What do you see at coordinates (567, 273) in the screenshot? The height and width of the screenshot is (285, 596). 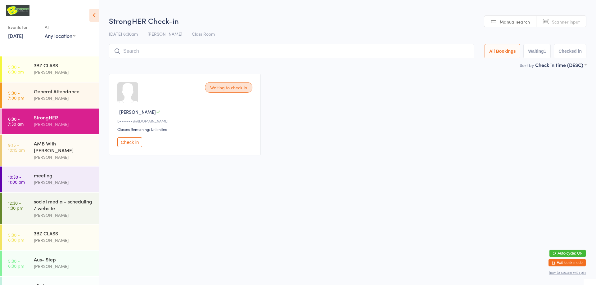 I see `button: how to secure with pin` at bounding box center [567, 273].